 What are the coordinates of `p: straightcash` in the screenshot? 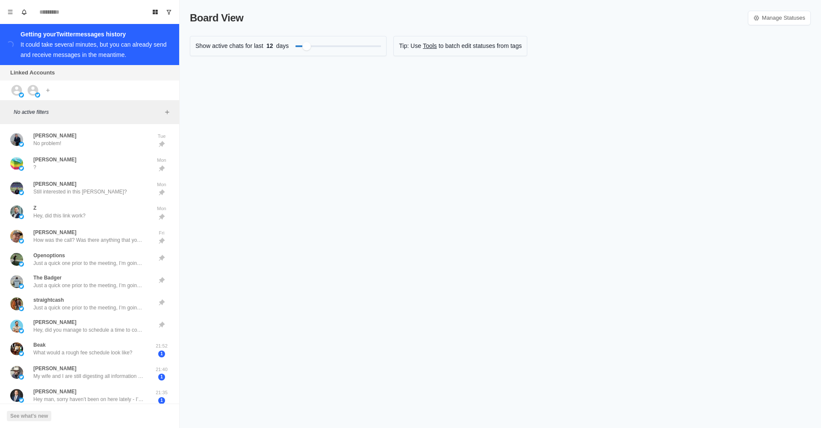 It's located at (48, 300).